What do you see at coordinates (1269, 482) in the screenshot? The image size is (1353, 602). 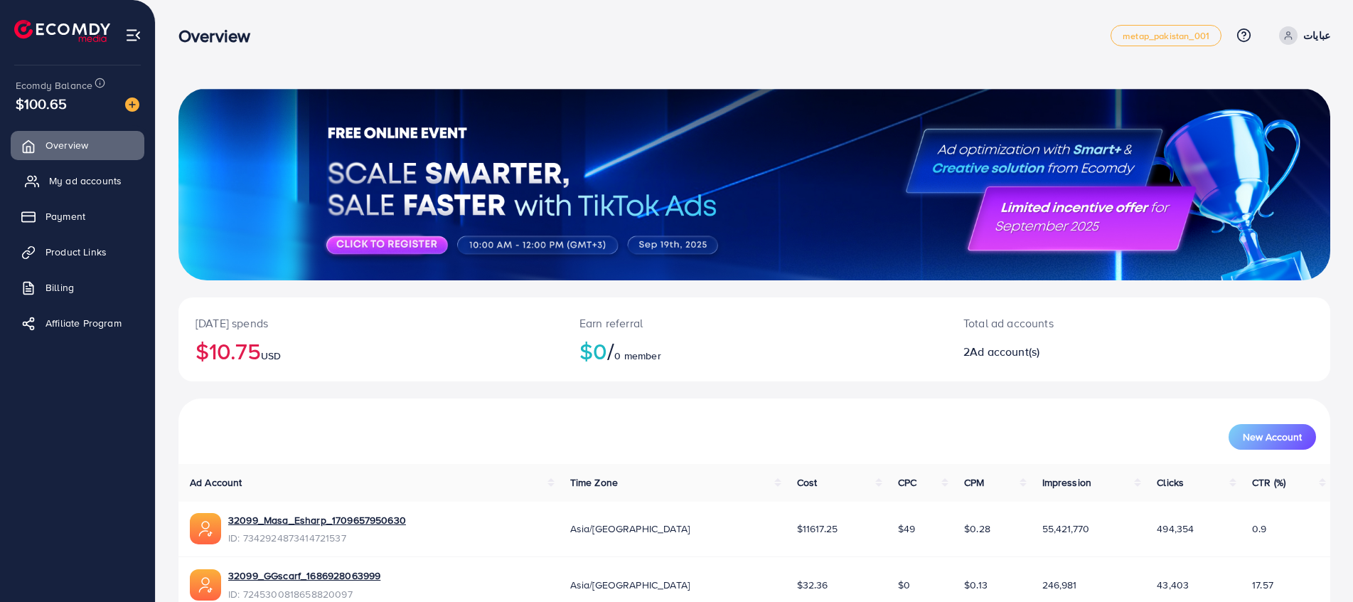 I see `span: CTR (%)` at bounding box center [1269, 482].